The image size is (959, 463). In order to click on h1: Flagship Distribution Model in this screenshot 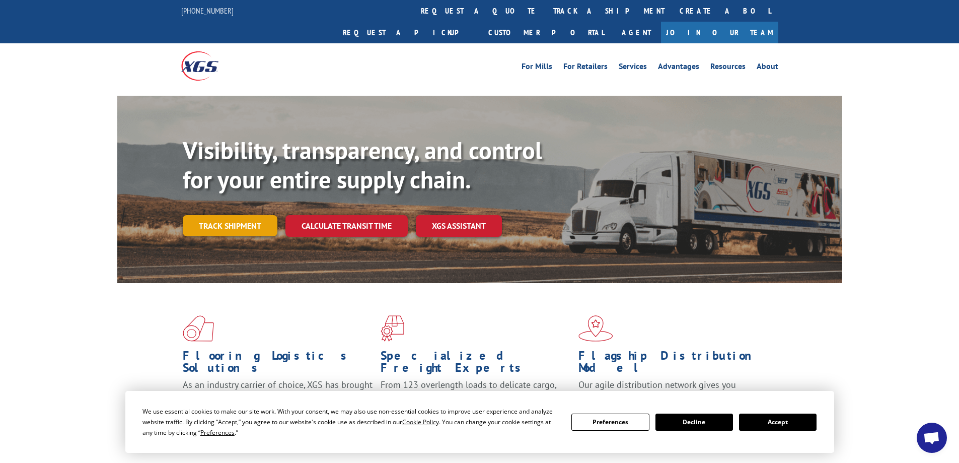, I will do `click(674, 364)`.